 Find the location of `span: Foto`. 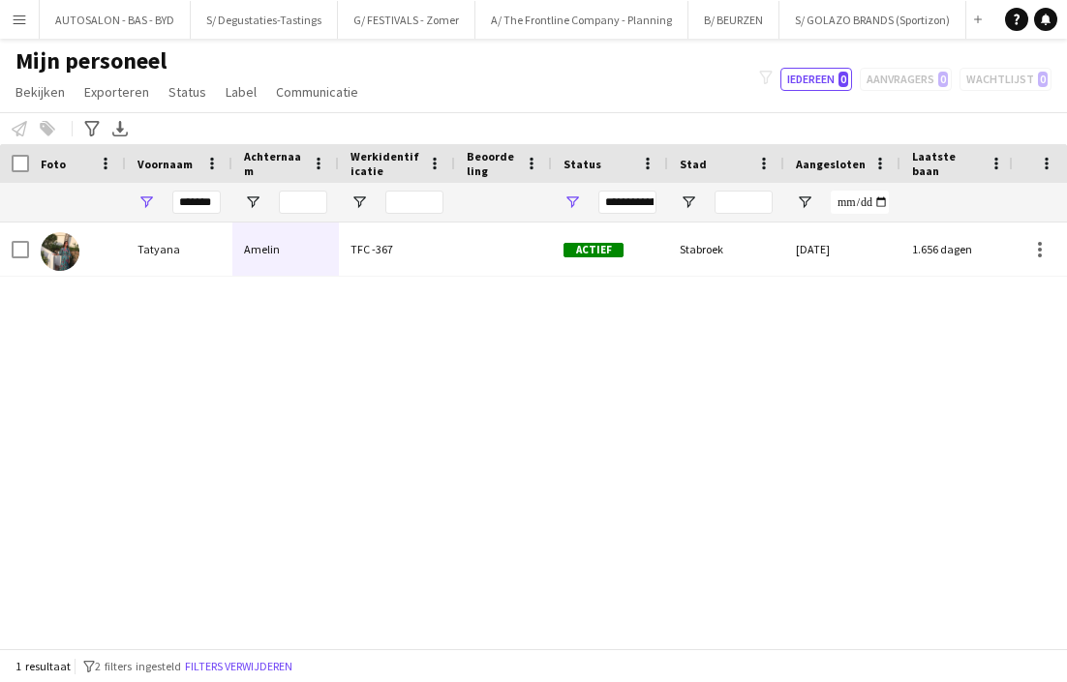

span: Foto is located at coordinates (53, 164).